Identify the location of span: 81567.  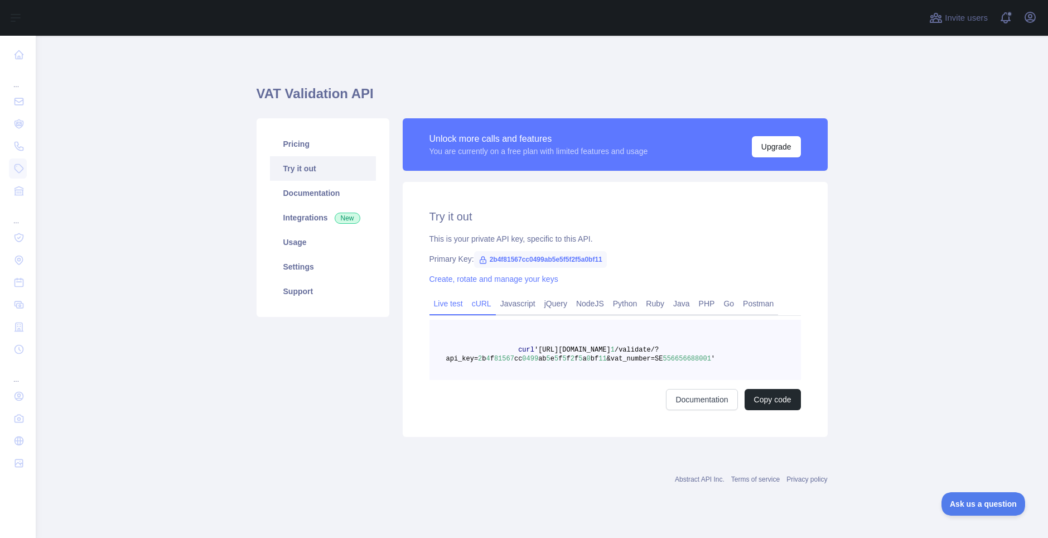
(504, 359).